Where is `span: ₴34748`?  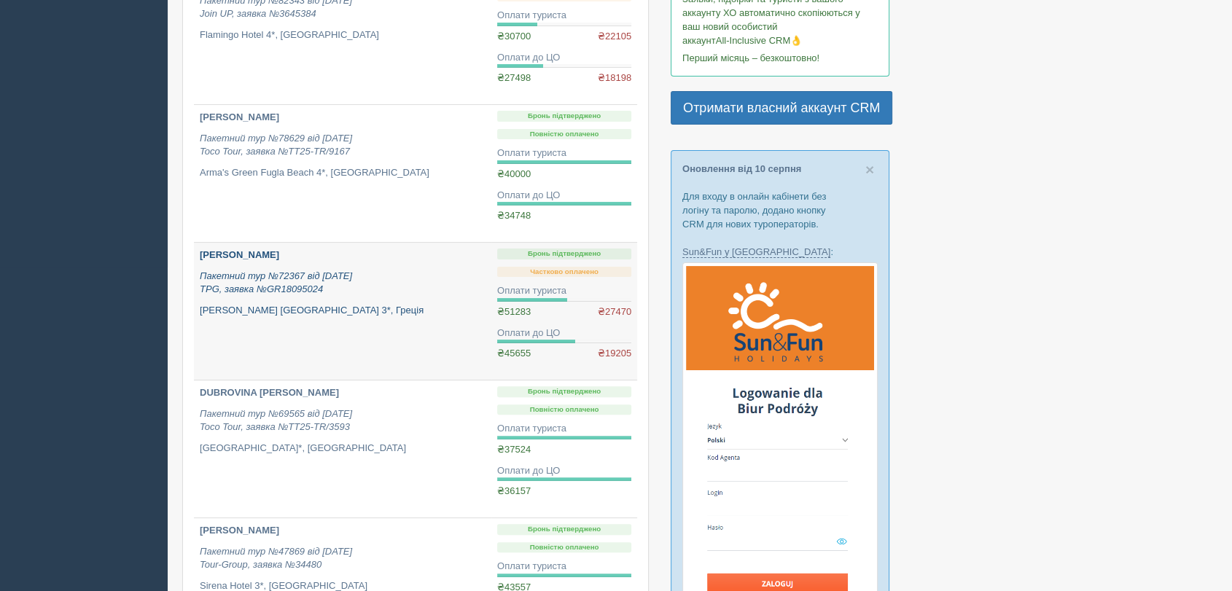 span: ₴34748 is located at coordinates (514, 215).